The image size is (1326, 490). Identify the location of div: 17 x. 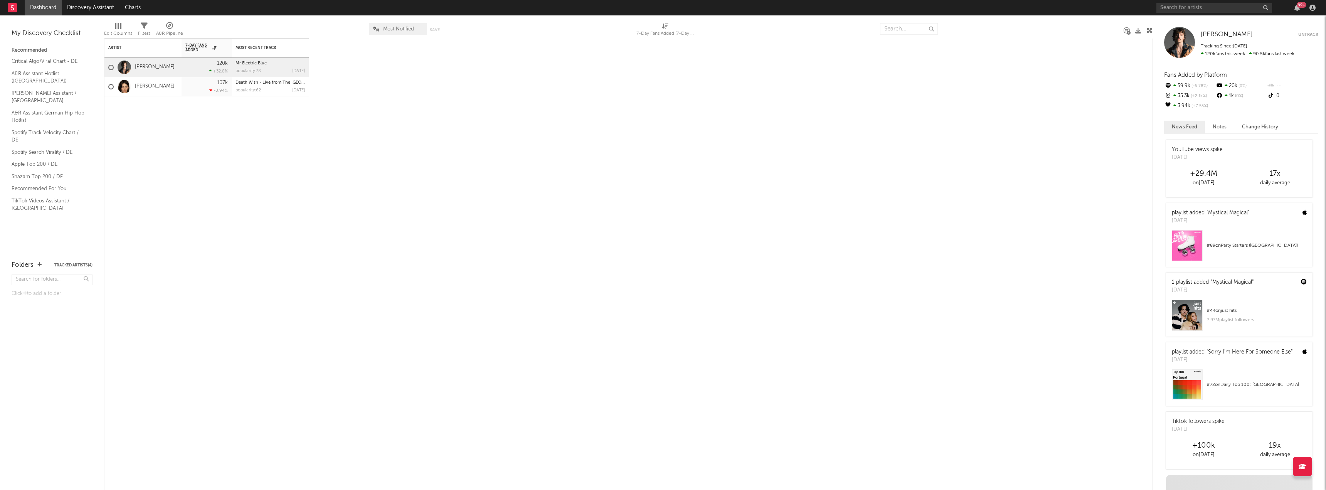
(1275, 174).